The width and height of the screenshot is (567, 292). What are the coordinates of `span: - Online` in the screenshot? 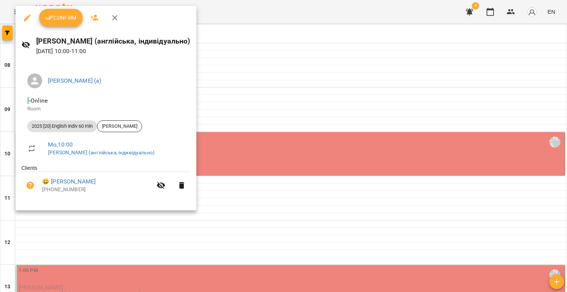 It's located at (38, 100).